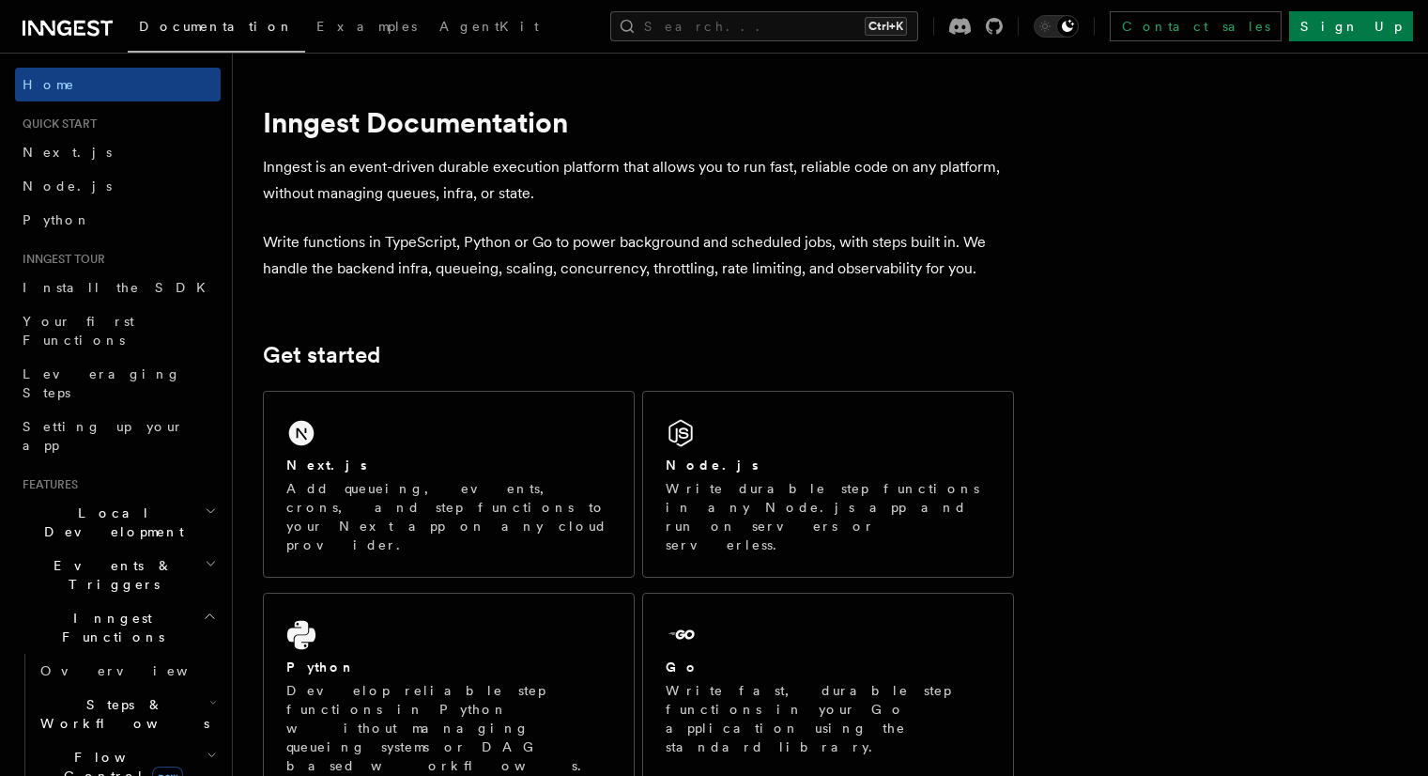 This screenshot has height=776, width=1428. What do you see at coordinates (366, 26) in the screenshot?
I see `span: Examples` at bounding box center [366, 26].